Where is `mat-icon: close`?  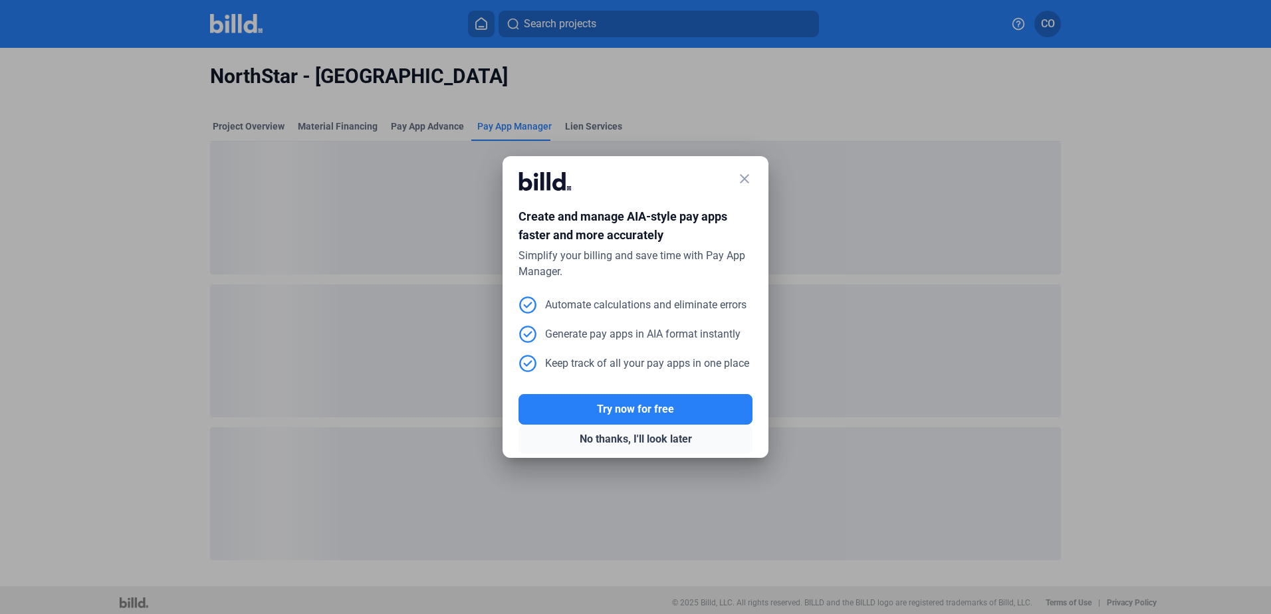
mat-icon: close is located at coordinates (744, 179).